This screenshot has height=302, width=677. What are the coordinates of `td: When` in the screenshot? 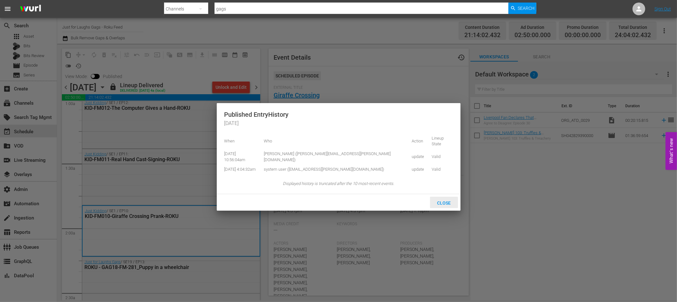 It's located at (242, 141).